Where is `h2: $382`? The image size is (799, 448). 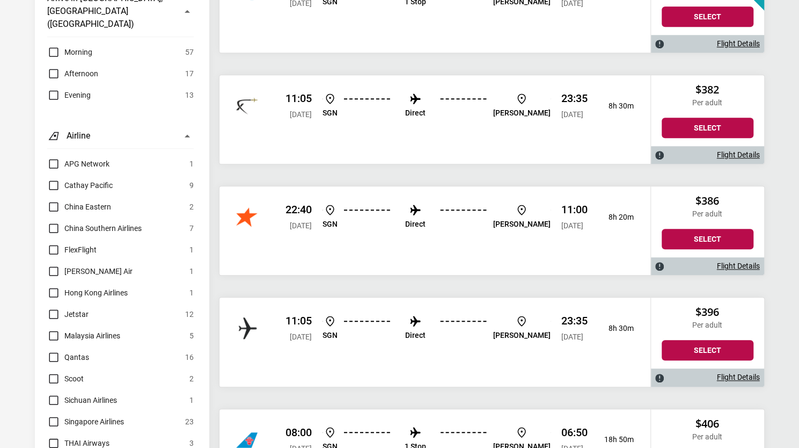
h2: $382 is located at coordinates (707, 90).